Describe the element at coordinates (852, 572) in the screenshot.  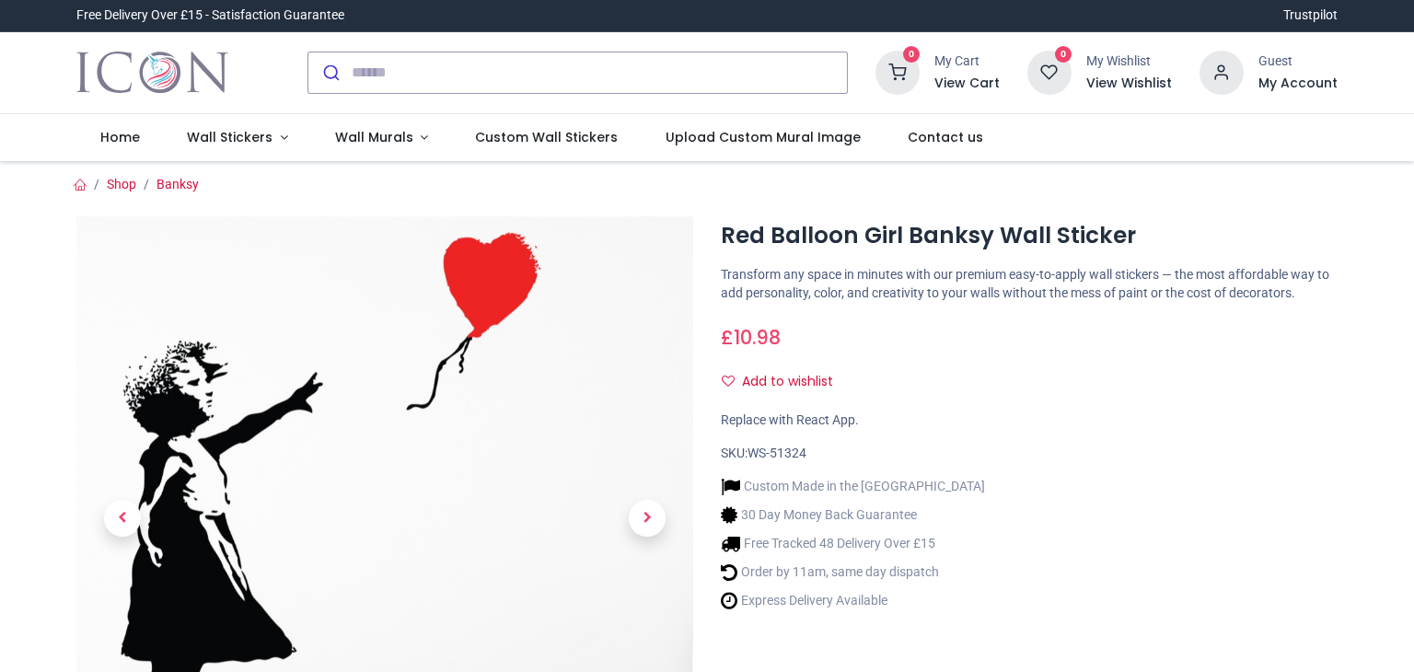
I see `li: Order by 11am, same day dispatch` at that location.